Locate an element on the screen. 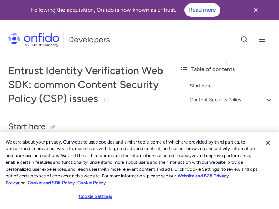 This screenshot has width=279, height=209. div: Content Security Policy is located at coordinates (231, 100).